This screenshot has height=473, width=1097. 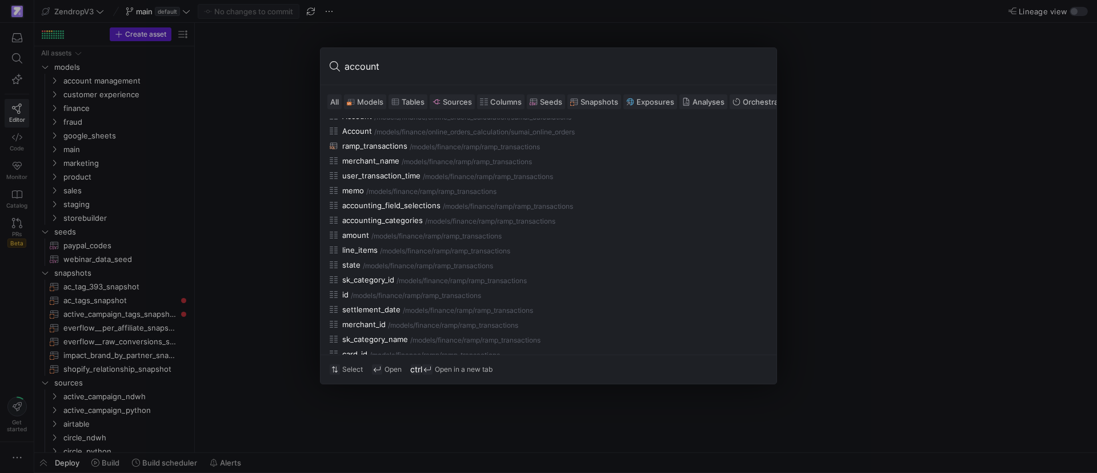 What do you see at coordinates (371, 161) in the screenshot?
I see `div: merchant_name` at bounding box center [371, 161].